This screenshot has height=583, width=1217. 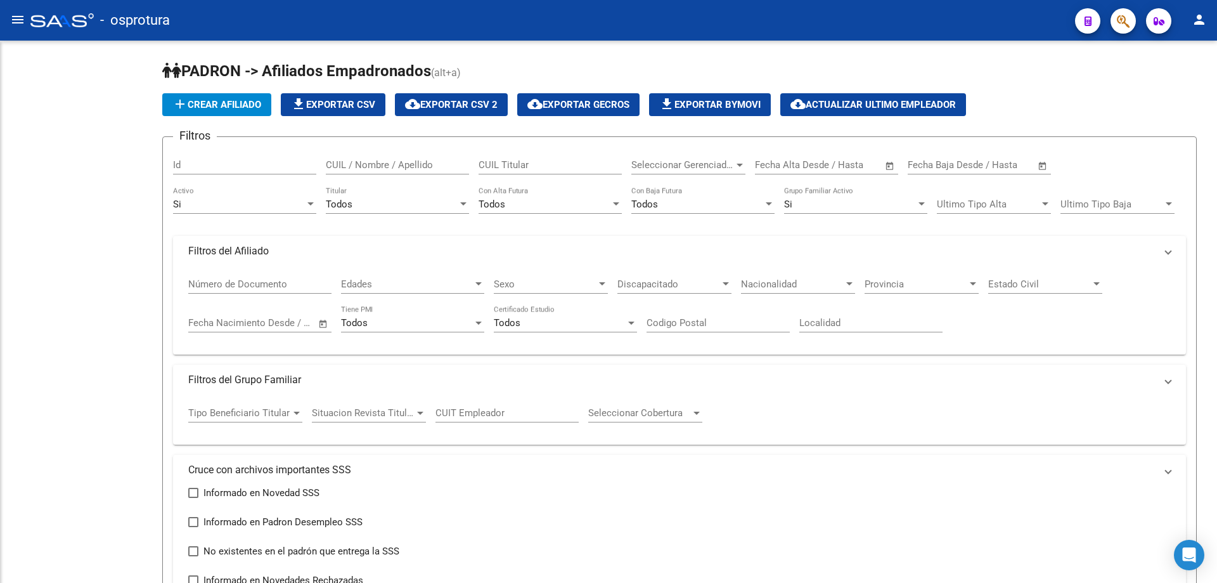 What do you see at coordinates (1112, 204) in the screenshot?
I see `span: Ultimo Tipo Baja` at bounding box center [1112, 204].